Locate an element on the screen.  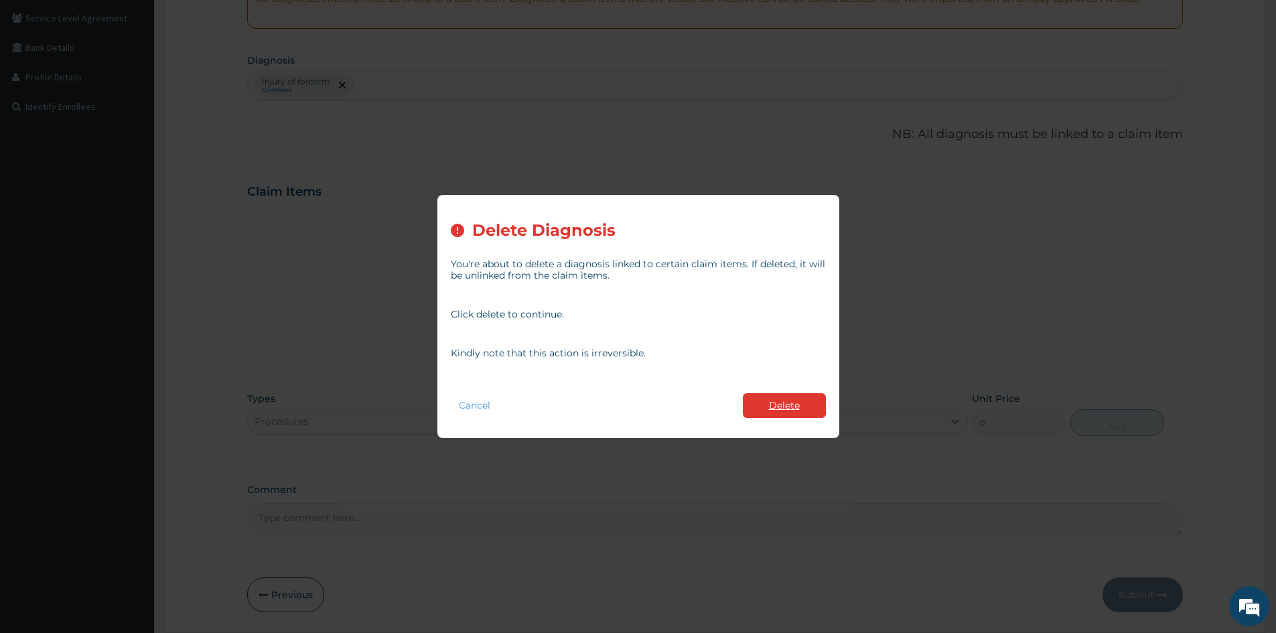
p: Kindly note that this action is irreversible. is located at coordinates (639, 353).